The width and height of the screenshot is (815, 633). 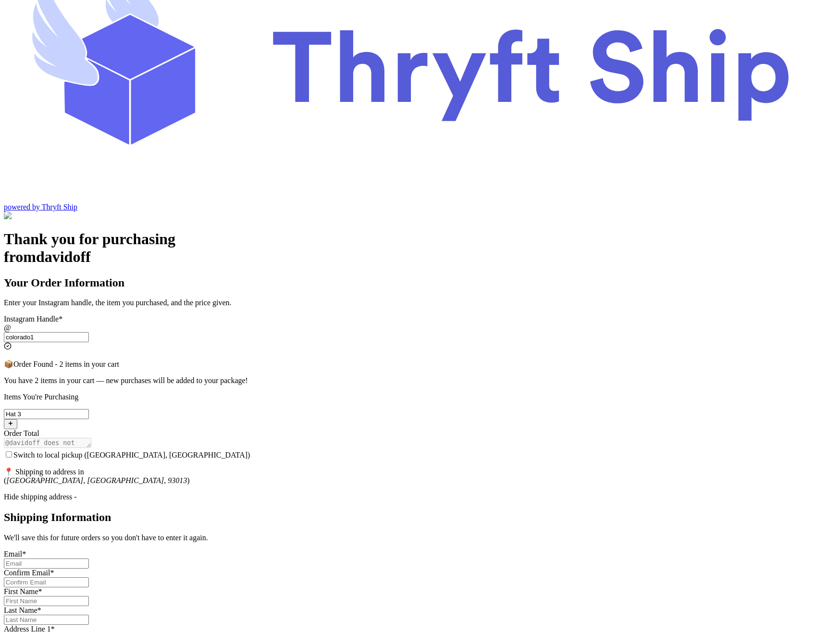 I want to click on p: You have 2 items in your cart — new purchases will be added to your package!, so click(x=407, y=380).